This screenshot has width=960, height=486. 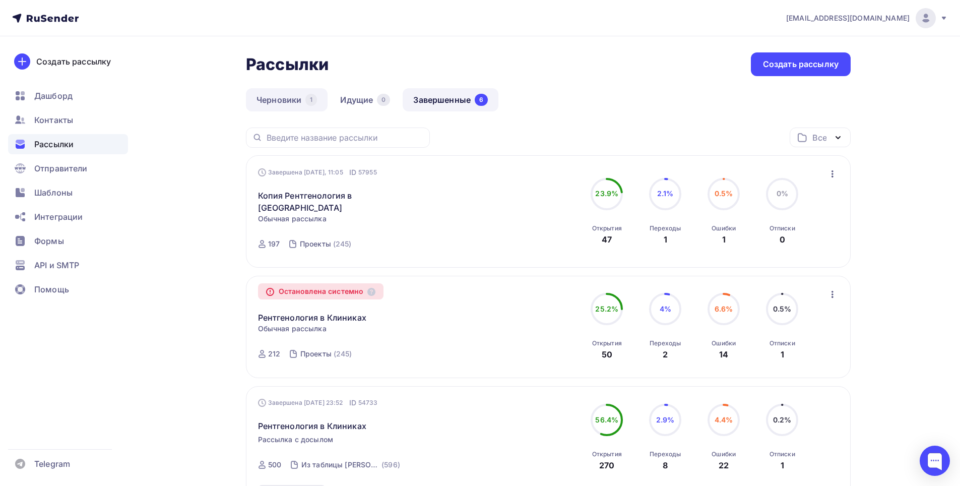 I want to click on div: Все, so click(x=819, y=138).